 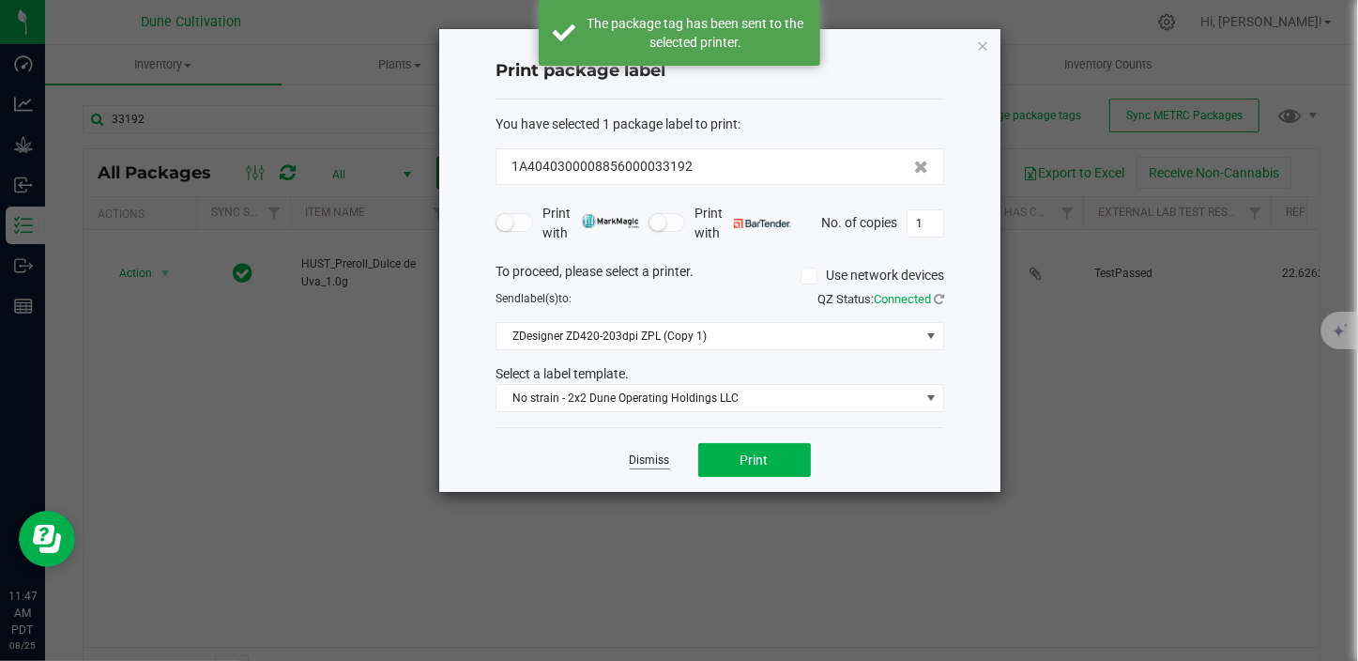 What do you see at coordinates (754, 460) in the screenshot?
I see `button: Print` at bounding box center [754, 460].